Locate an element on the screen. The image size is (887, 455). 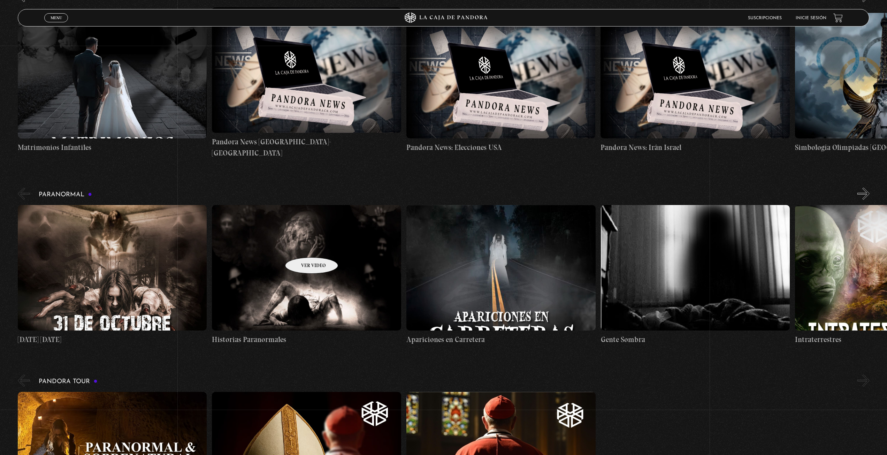
span: Cerrar is located at coordinates (56, 24).